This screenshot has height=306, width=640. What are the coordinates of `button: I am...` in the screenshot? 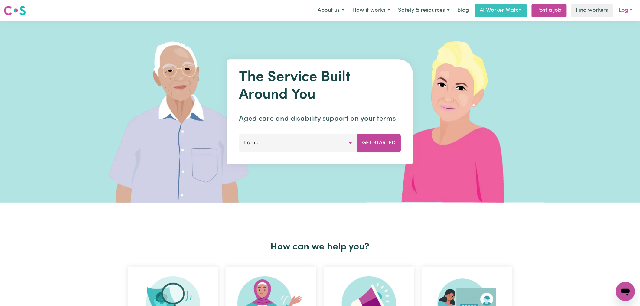 It's located at (298, 143).